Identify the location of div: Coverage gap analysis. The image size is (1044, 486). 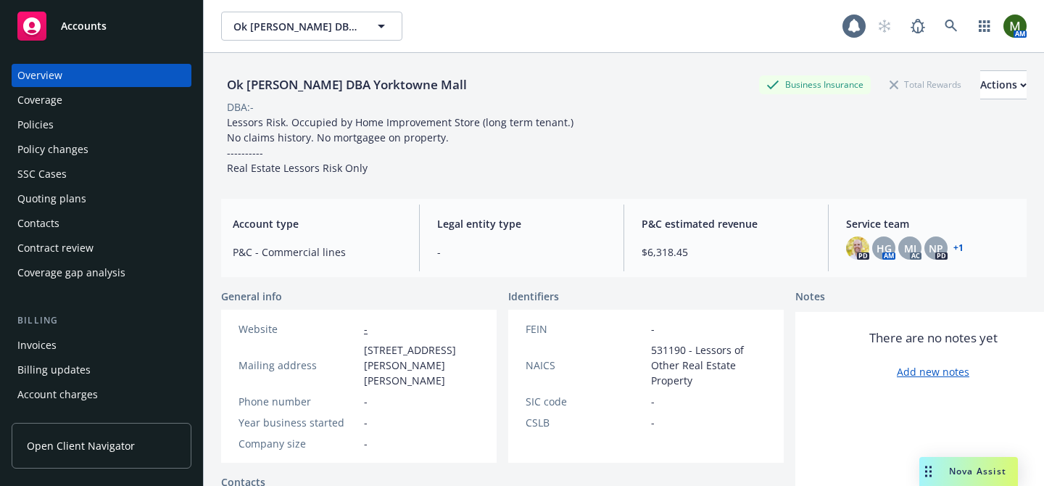
(71, 273).